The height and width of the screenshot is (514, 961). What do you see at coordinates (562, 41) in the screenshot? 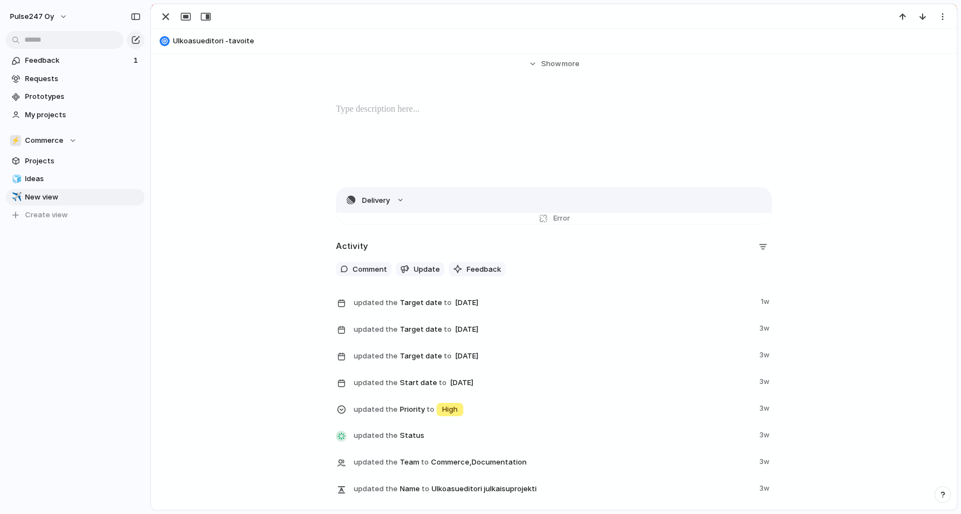
I see `span: Ulkoasueditori -tavoite` at bounding box center [562, 41].